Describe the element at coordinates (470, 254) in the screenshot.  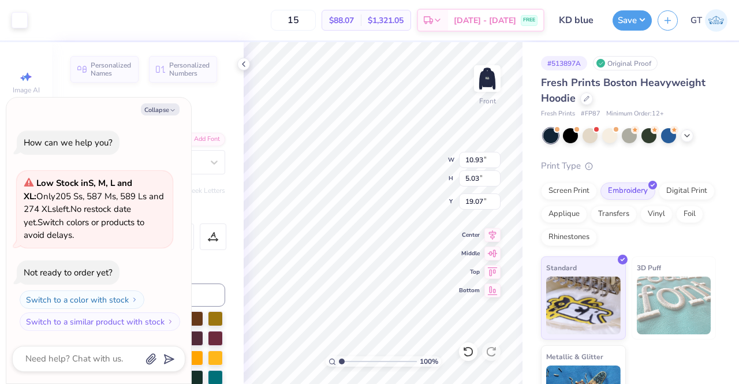
I see `span: Middle` at that location.